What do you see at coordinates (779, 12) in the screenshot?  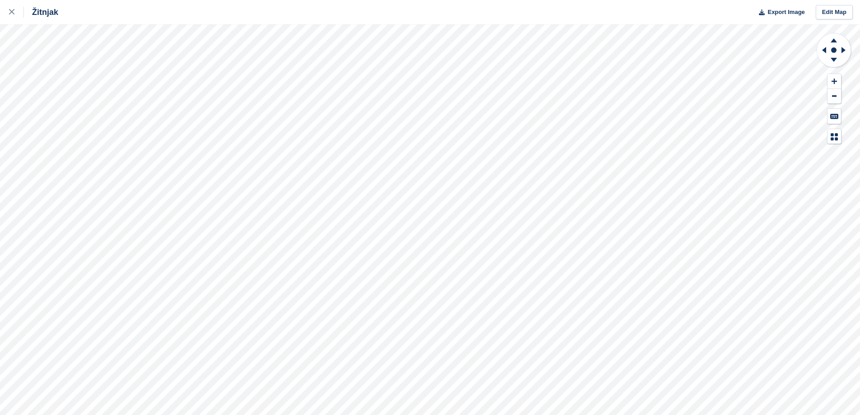 I see `button: Export Image` at bounding box center [779, 12].